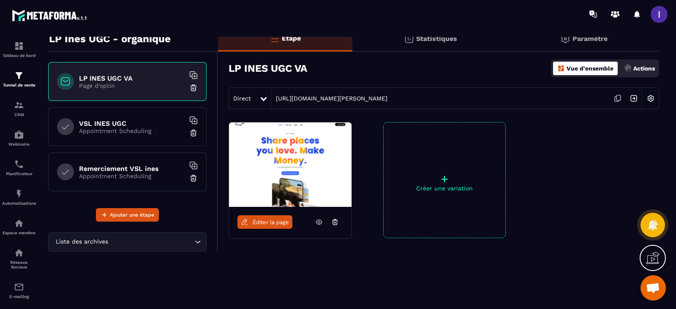 The height and width of the screenshot is (309, 676). I want to click on span: Direct, so click(242, 98).